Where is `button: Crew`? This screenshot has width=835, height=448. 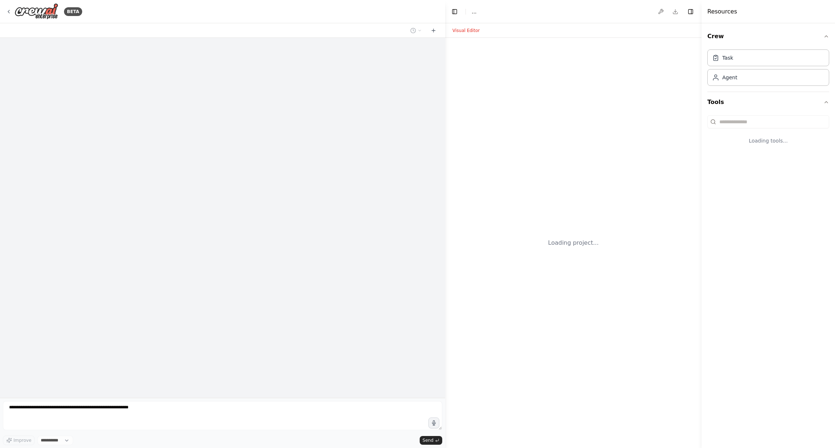
button: Crew is located at coordinates (768, 36).